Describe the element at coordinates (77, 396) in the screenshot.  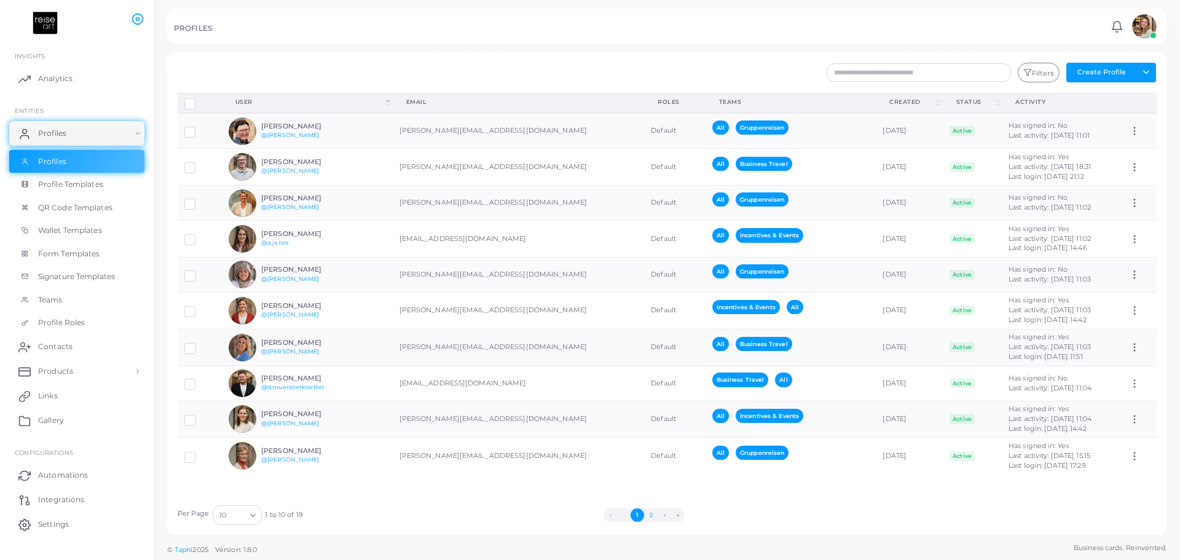
I see `a: Links` at that location.